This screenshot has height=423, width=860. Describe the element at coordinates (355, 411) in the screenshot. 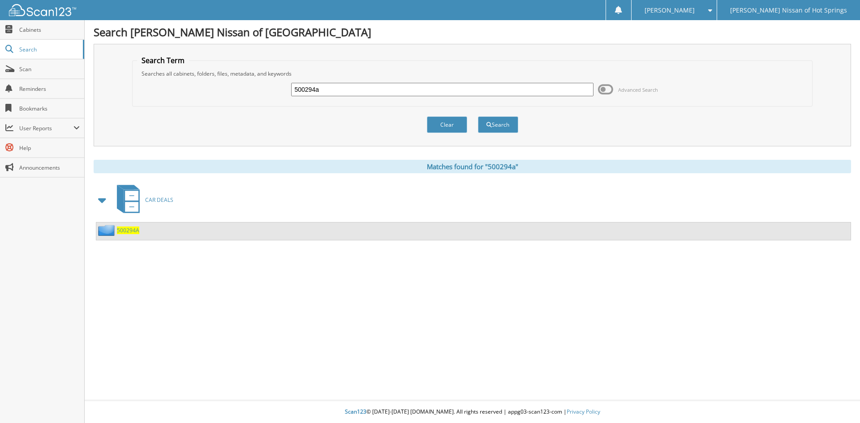

I see `span: Scan123` at that location.